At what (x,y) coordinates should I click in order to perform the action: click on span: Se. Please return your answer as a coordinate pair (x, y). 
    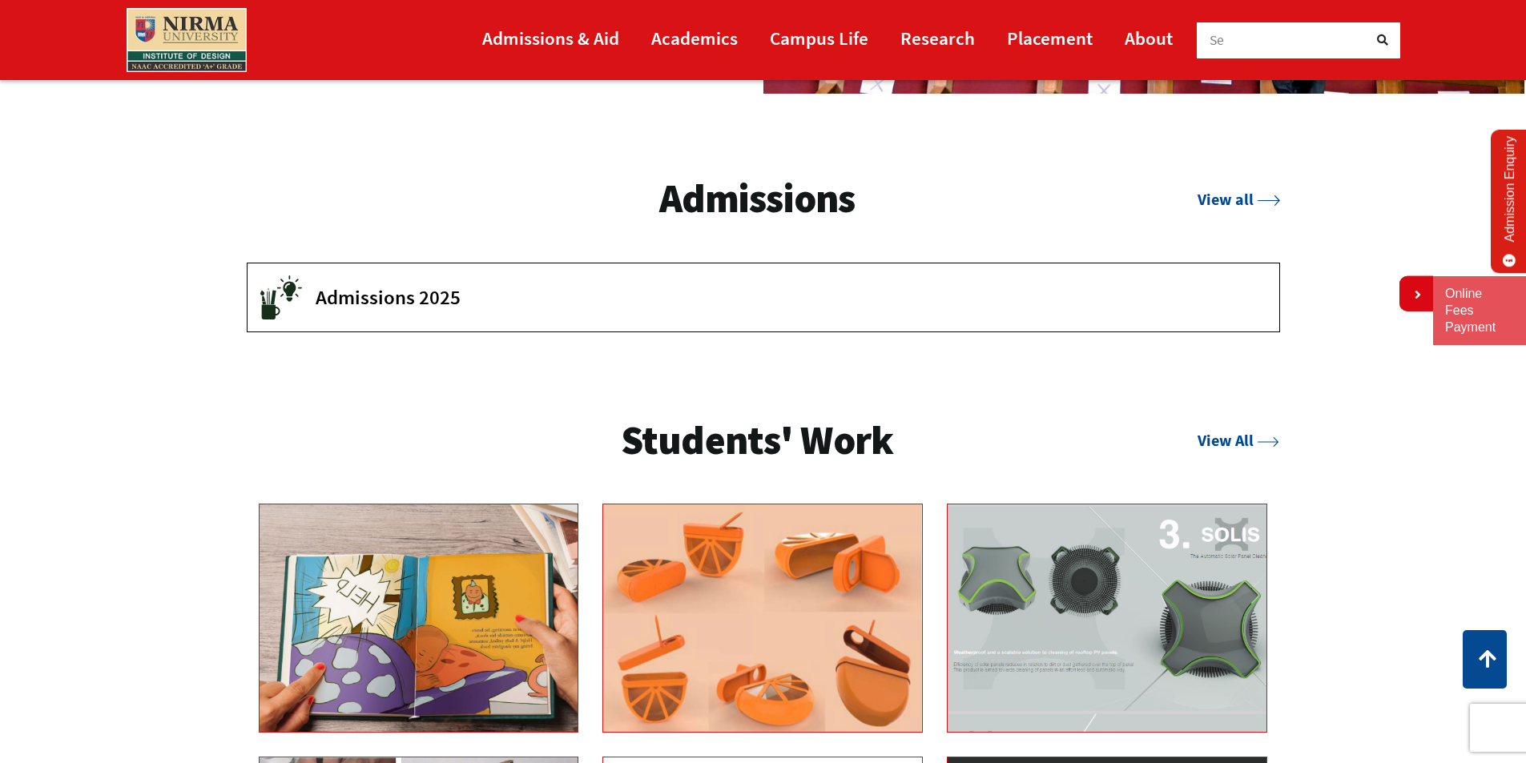
    Looking at the image, I should click on (1216, 40).